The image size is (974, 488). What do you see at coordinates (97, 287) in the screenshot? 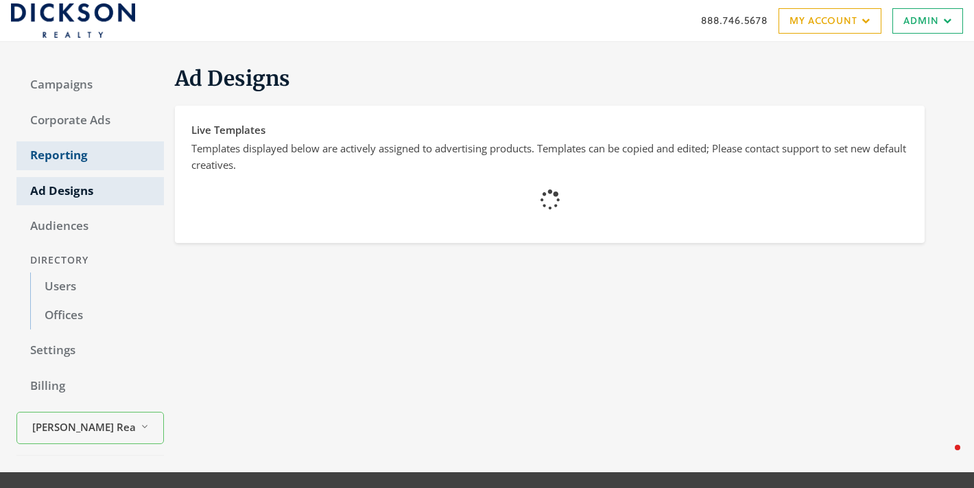
I see `a: Users` at bounding box center [97, 287].